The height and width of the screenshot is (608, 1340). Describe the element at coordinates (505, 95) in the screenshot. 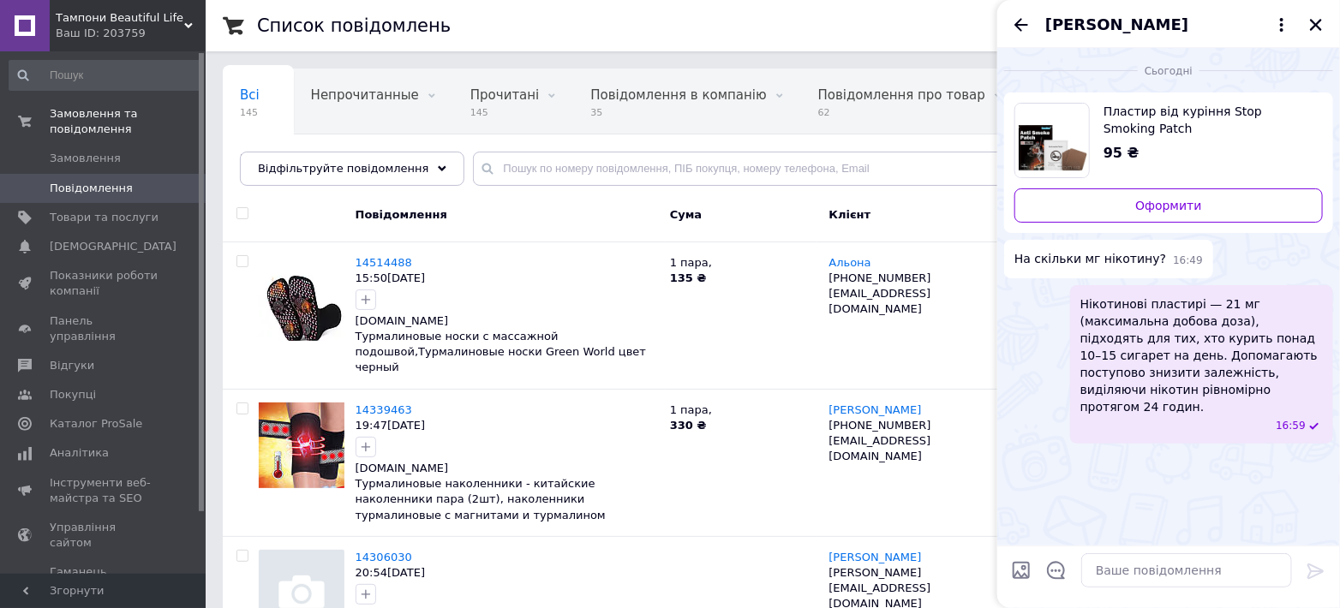

I see `span: Прочитані` at that location.